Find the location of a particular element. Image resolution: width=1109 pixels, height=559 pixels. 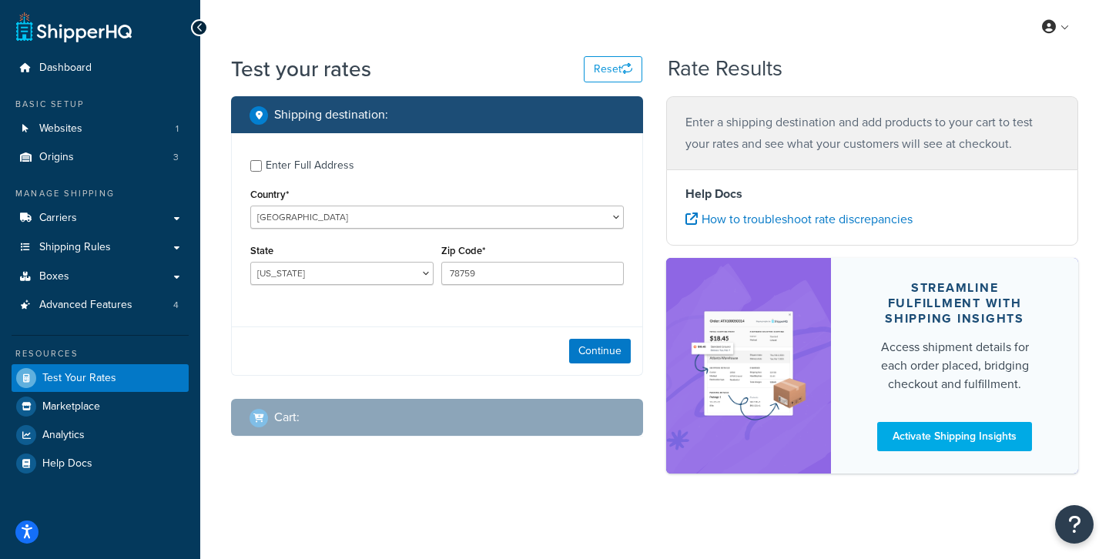

a: Advanced Features4 is located at coordinates (100, 305).